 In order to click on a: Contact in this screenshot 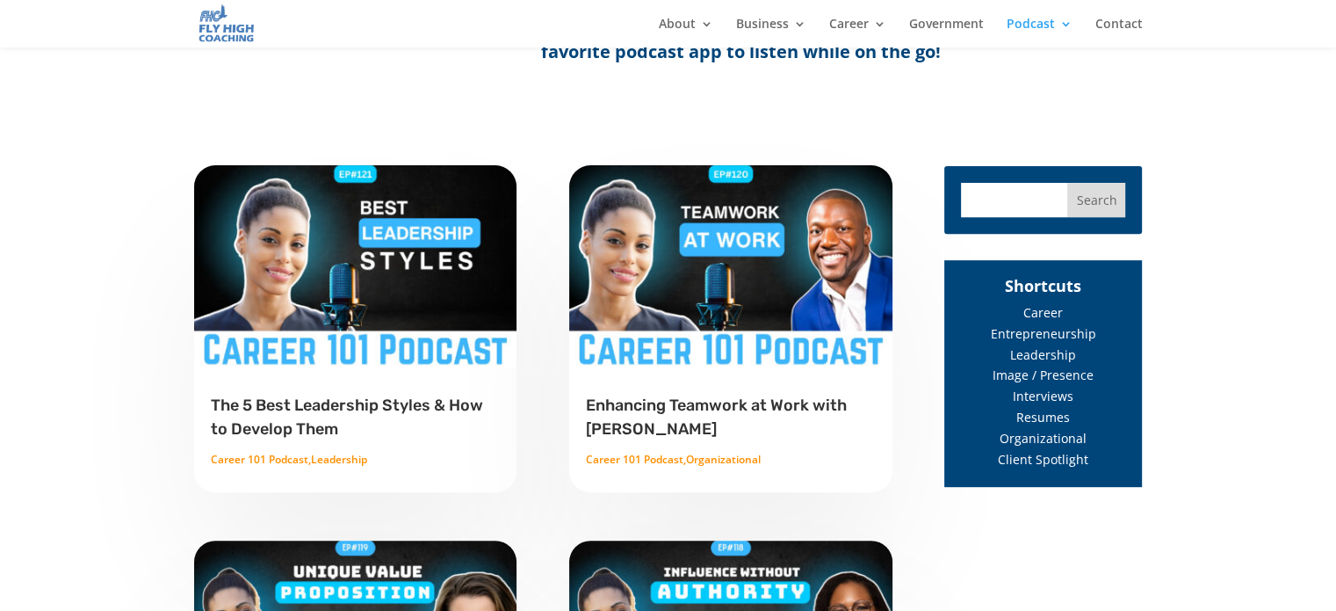, I will do `click(1119, 33)`.